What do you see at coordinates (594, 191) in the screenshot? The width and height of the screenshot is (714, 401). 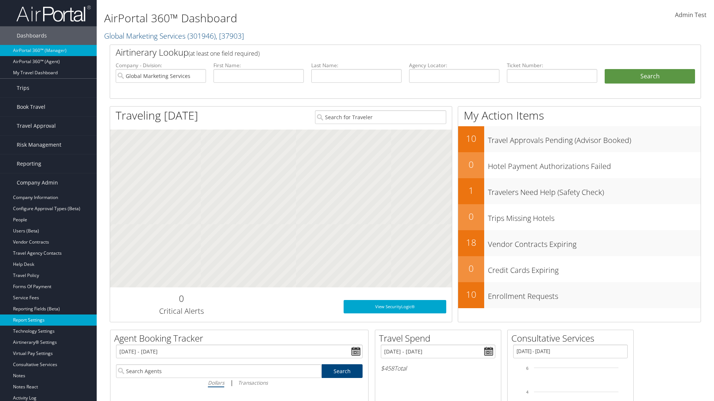 I see `h3: Travelers Need Help (Safety Check)` at bounding box center [594, 191].